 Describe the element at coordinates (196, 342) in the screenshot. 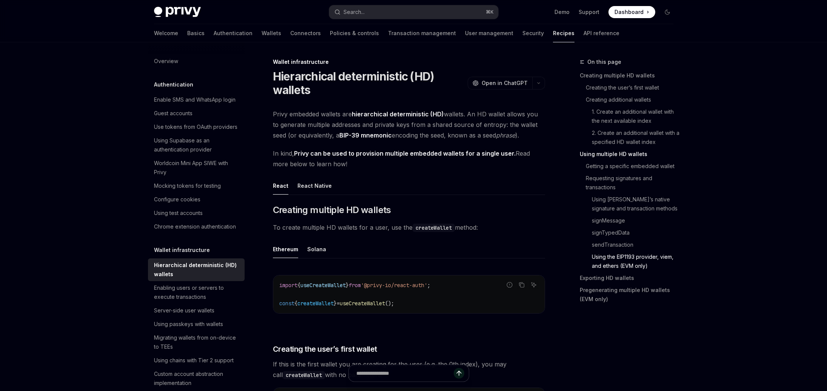

I see `a: Migrating wallets from on-device to TEEs` at that location.